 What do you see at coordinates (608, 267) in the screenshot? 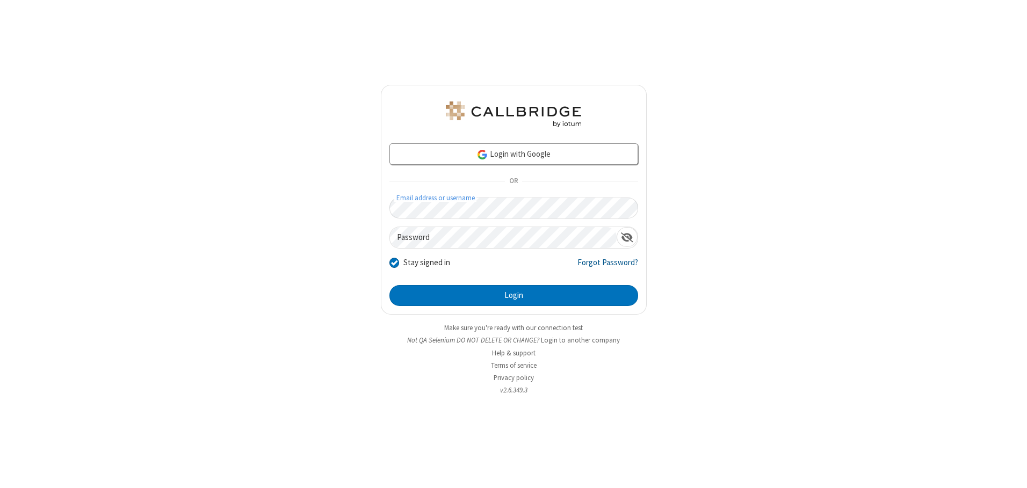
I see `a: Forgot Password?` at bounding box center [608, 267].